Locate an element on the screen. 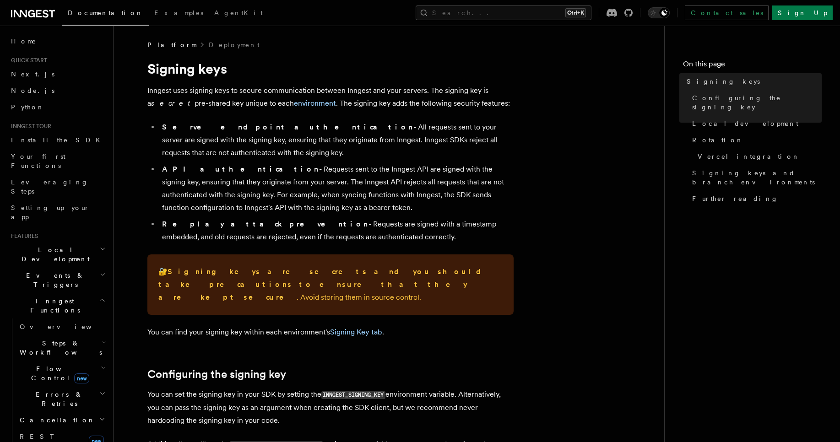 This screenshot has height=442, width=840. span: Your first Functions is located at coordinates (38, 161).